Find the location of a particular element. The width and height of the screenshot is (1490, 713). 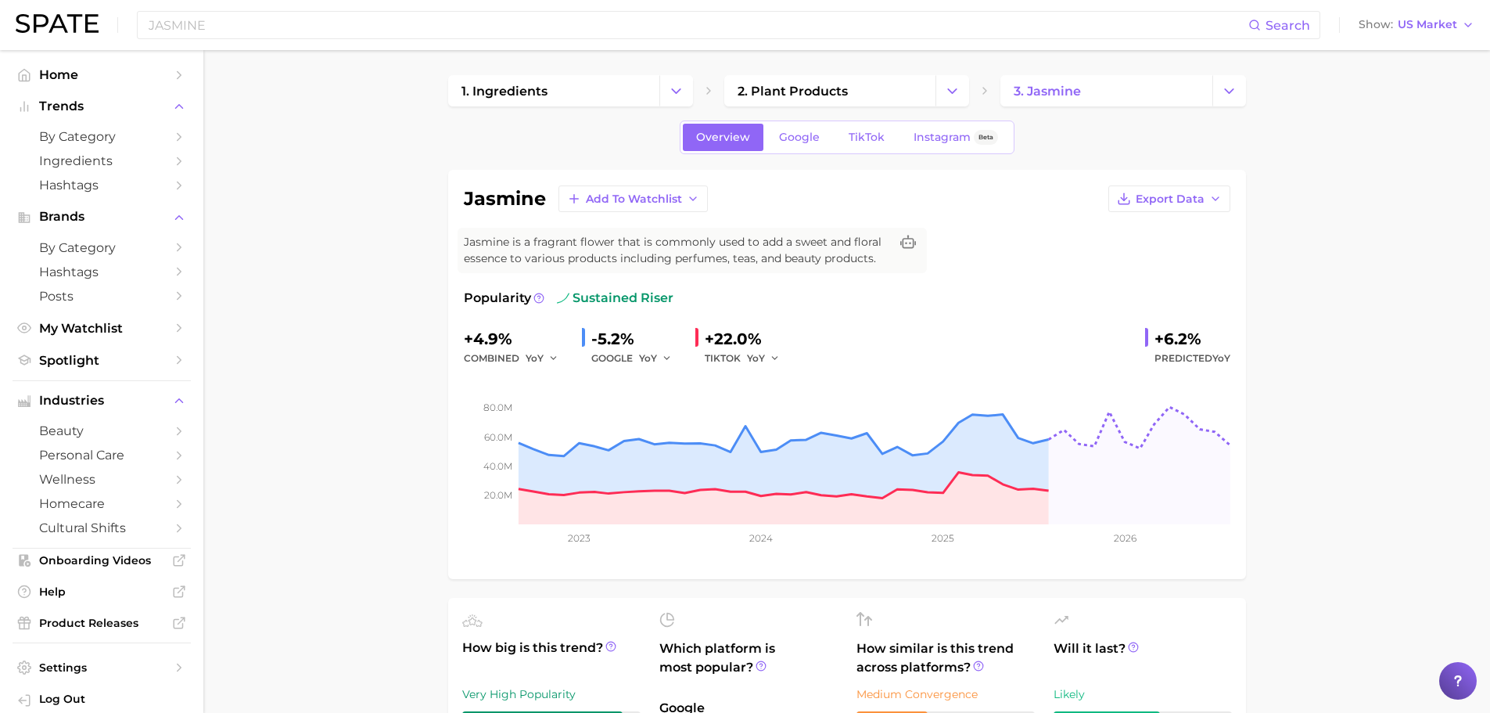

a: beauty is located at coordinates (102, 430).